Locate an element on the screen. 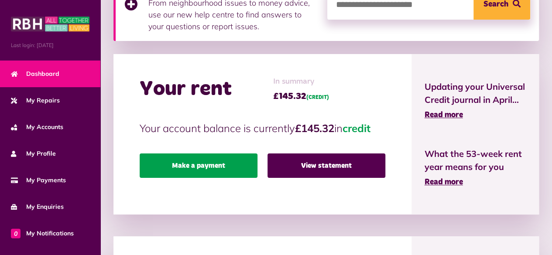  span: My Payments is located at coordinates (38, 180).